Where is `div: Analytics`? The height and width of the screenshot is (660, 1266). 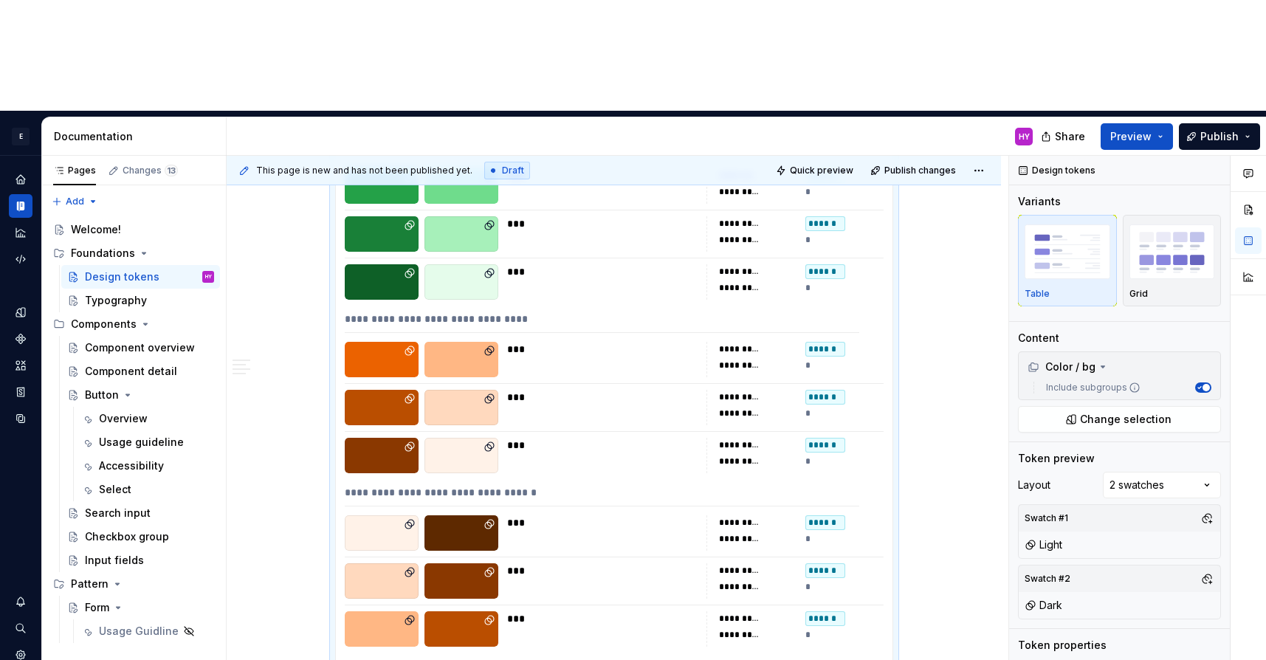 div: Analytics is located at coordinates (21, 232).